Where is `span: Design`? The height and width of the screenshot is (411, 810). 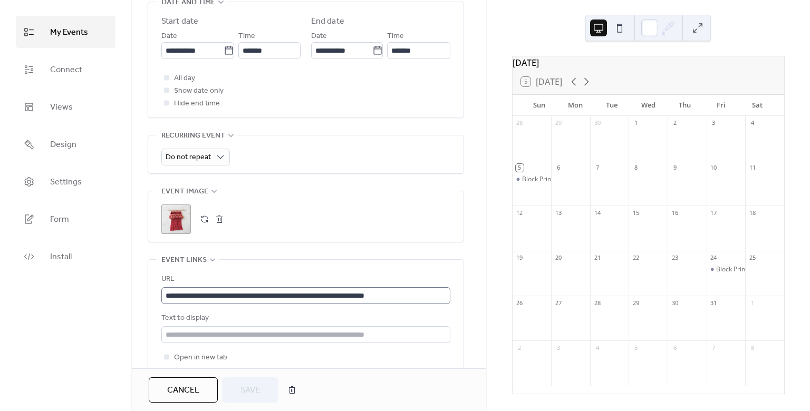
span: Design is located at coordinates (63, 144).